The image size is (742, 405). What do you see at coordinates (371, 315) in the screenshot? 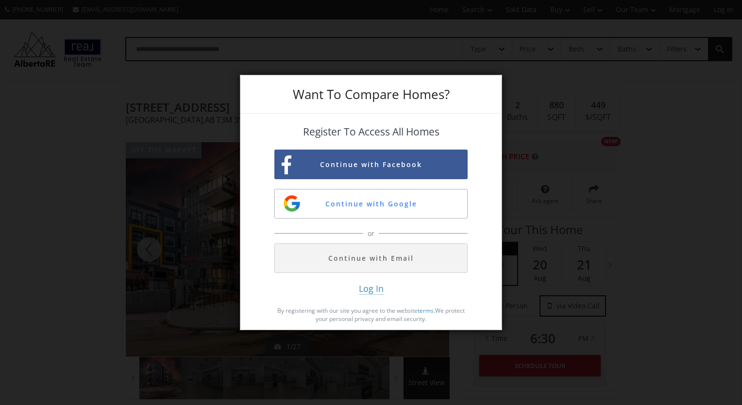
I see `p: By registering with our site you agree to the website . We protect your personal privacy and emai...` at bounding box center [371, 315].